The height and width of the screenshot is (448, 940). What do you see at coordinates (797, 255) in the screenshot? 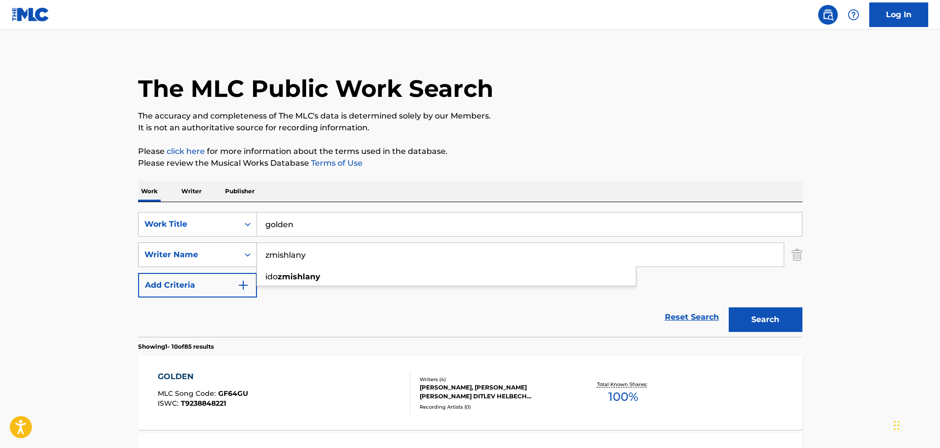
I see `img: Delete Criterion` at bounding box center [797, 255].